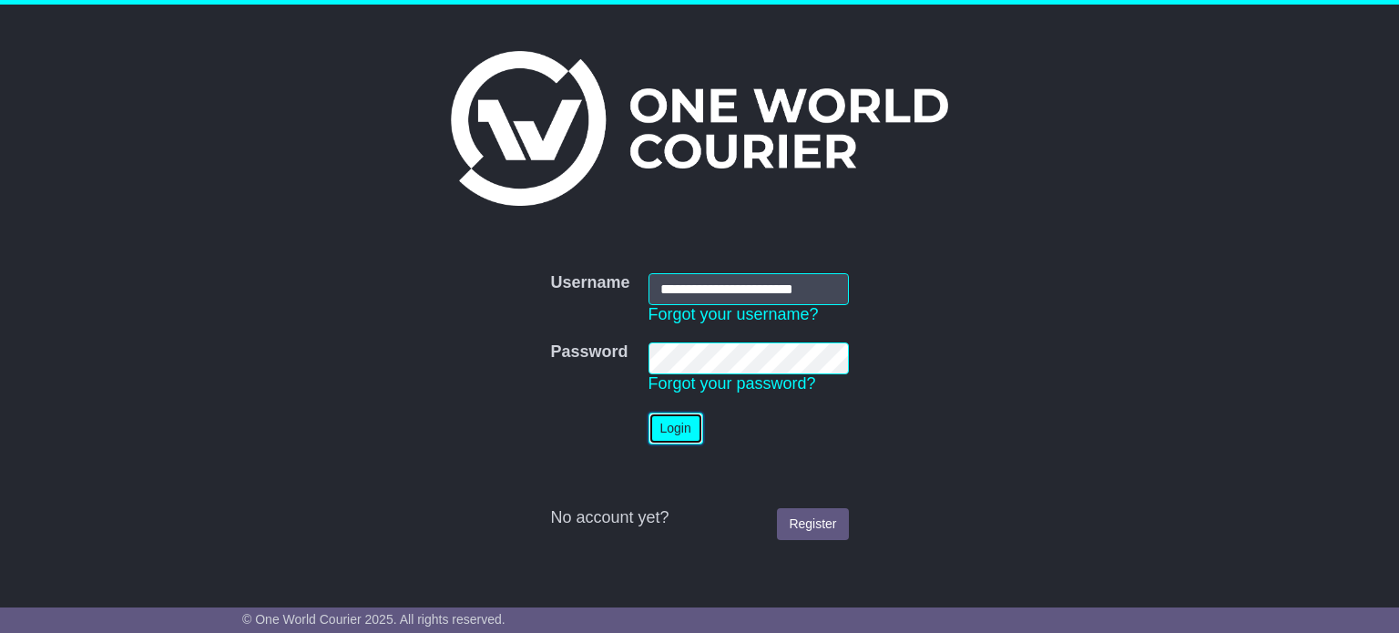  Describe the element at coordinates (676, 428) in the screenshot. I see `button: Login` at that location.